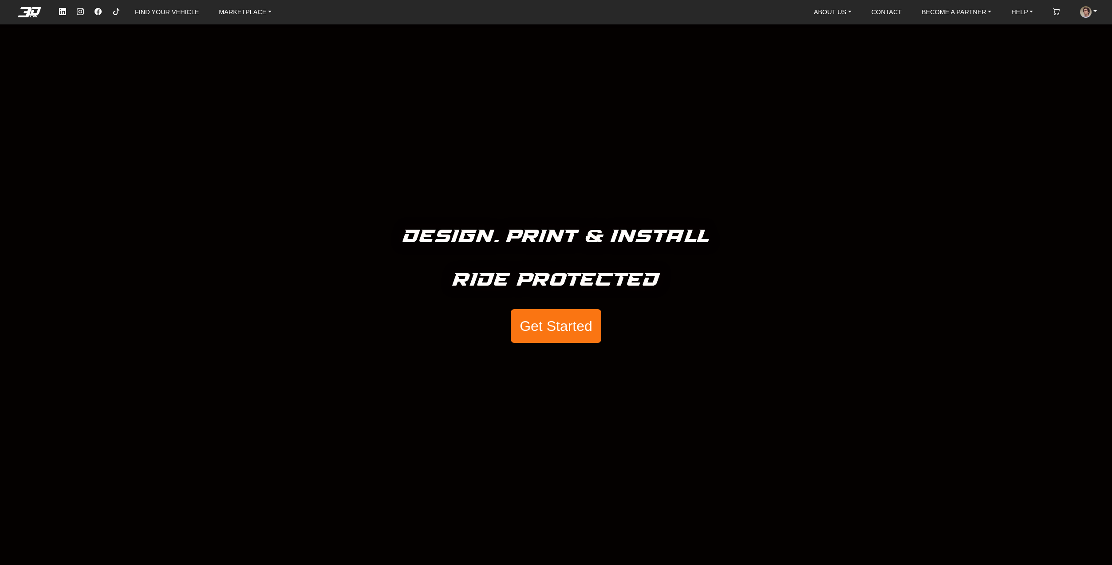 Image resolution: width=1112 pixels, height=565 pixels. Describe the element at coordinates (167, 12) in the screenshot. I see `a: FIND YOUR VEHICLE` at that location.